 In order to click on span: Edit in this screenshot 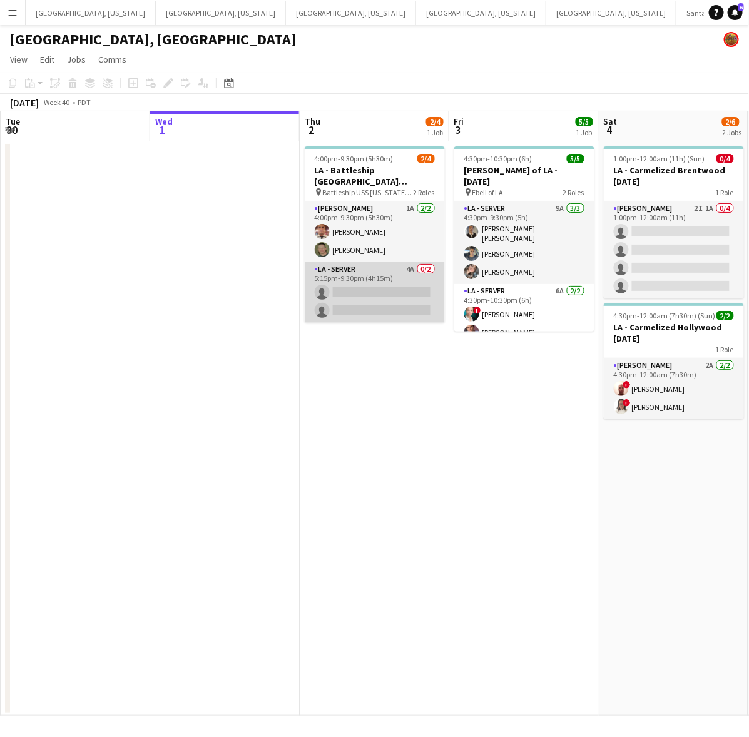, I will do `click(47, 59)`.